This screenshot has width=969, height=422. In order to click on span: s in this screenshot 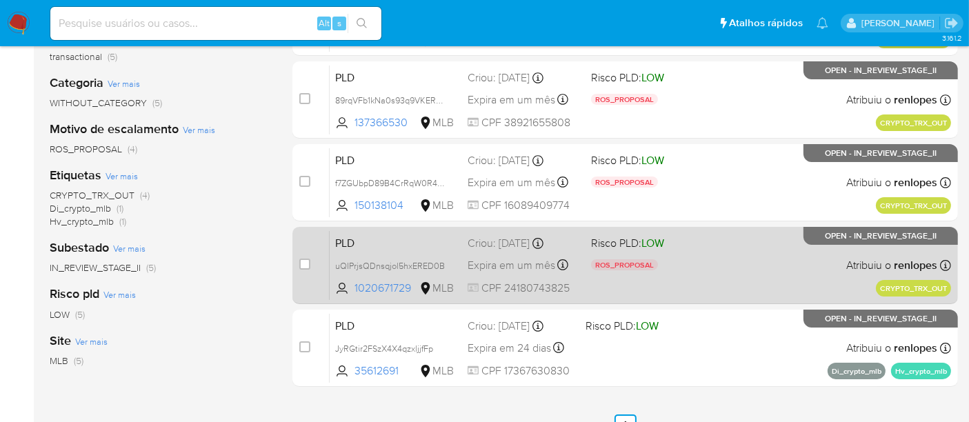, I will do `click(339, 23)`.